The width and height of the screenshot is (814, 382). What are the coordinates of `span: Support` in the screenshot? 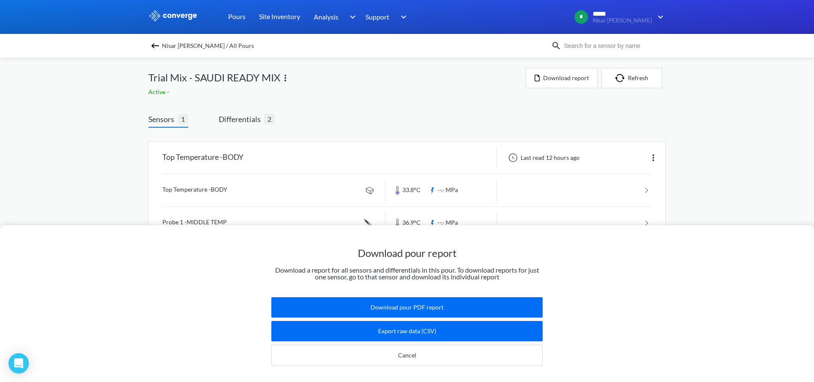 It's located at (377, 17).